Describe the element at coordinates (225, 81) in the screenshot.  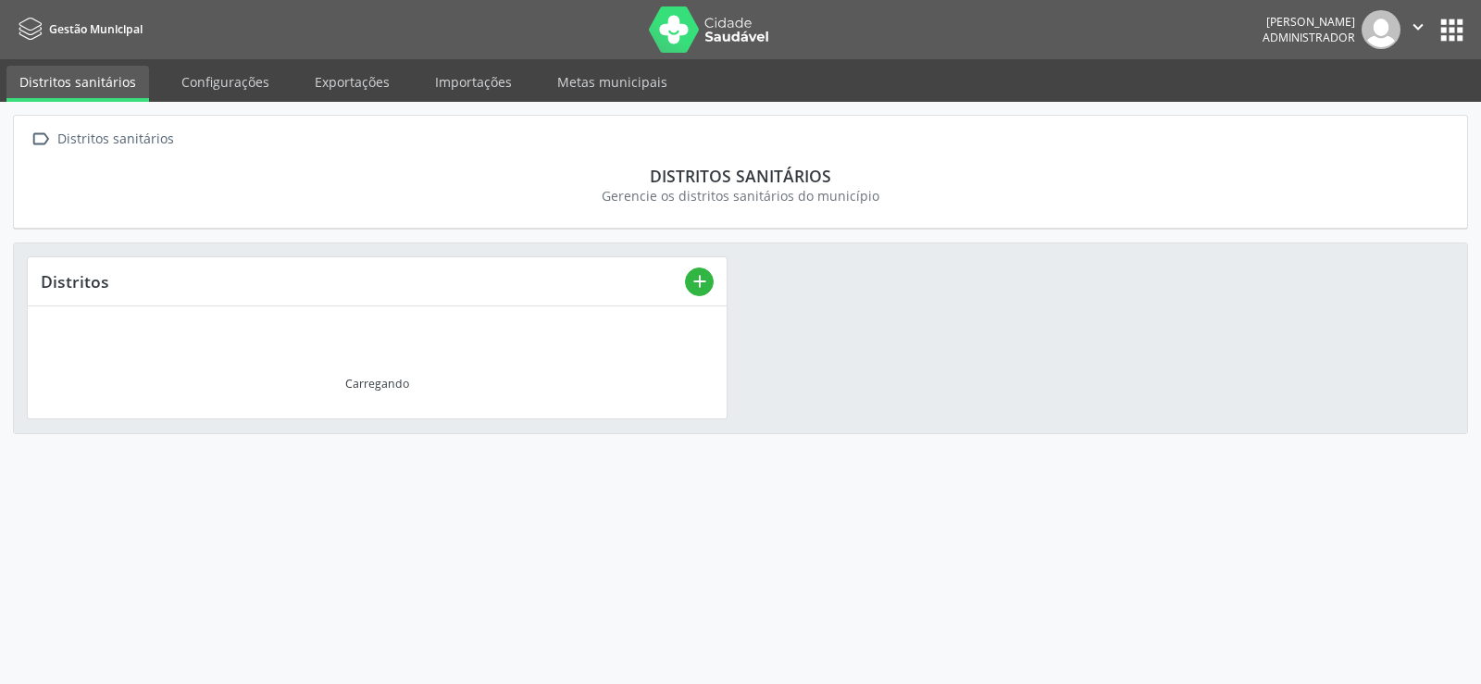
I see `a: Configurações` at that location.